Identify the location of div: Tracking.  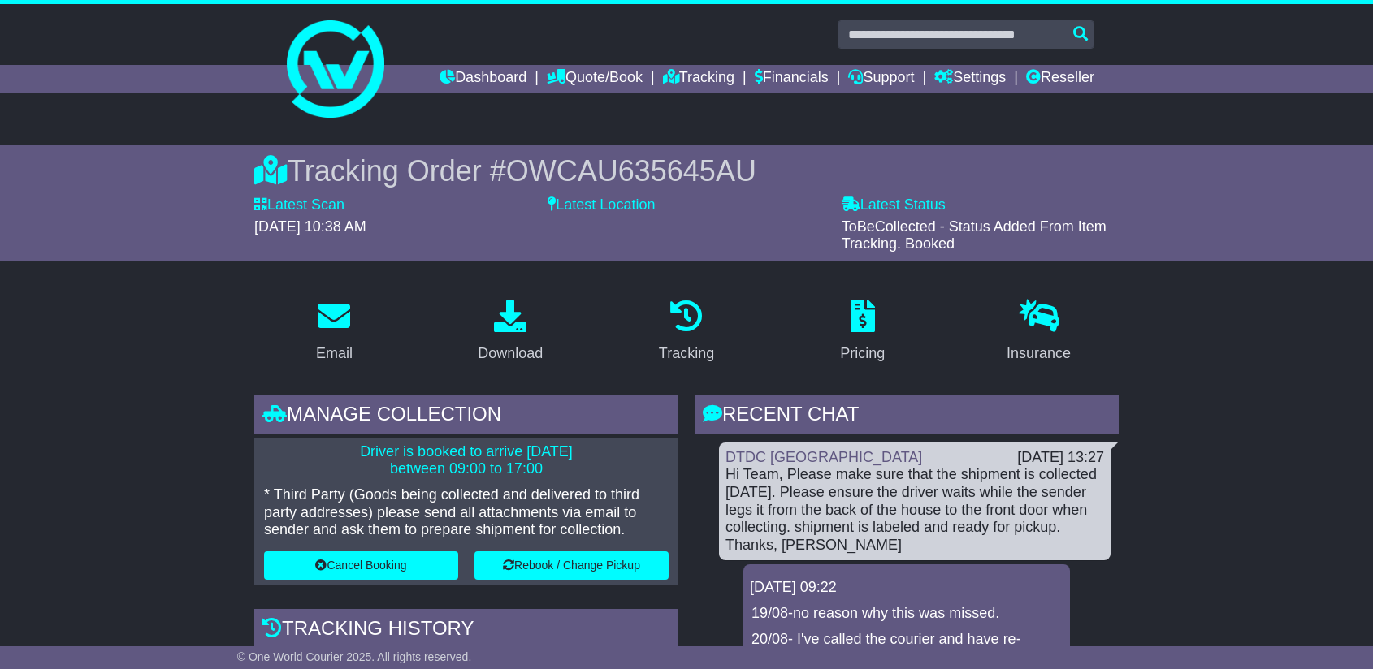
(686, 353).